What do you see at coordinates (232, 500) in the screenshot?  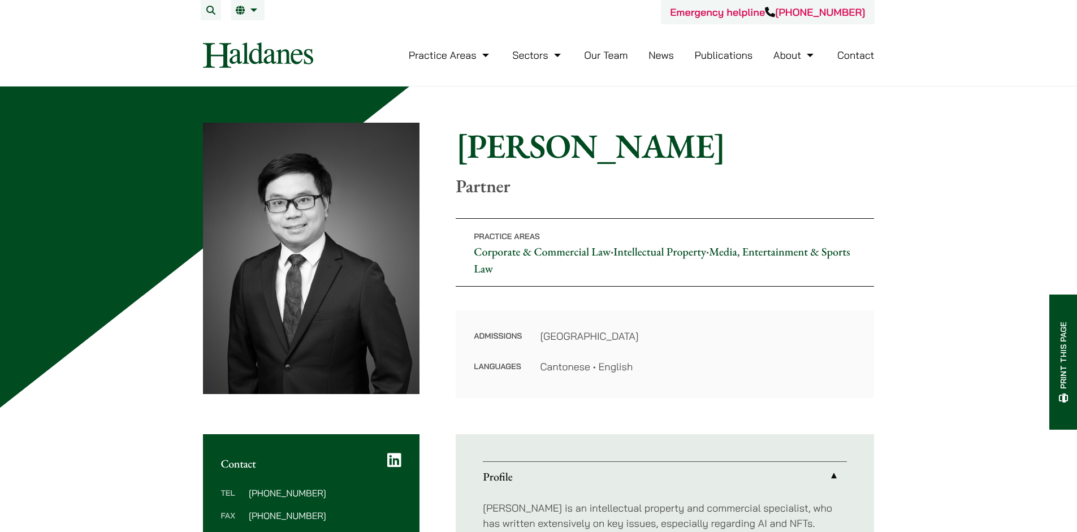 I see `dt: Tel` at bounding box center [232, 500].